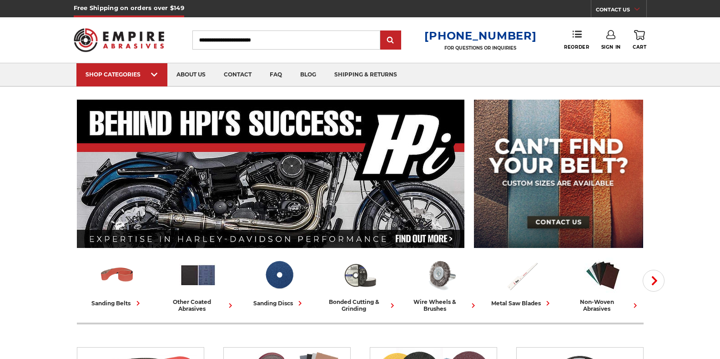  I want to click on div: bonded cutting & grinding, so click(360, 305).